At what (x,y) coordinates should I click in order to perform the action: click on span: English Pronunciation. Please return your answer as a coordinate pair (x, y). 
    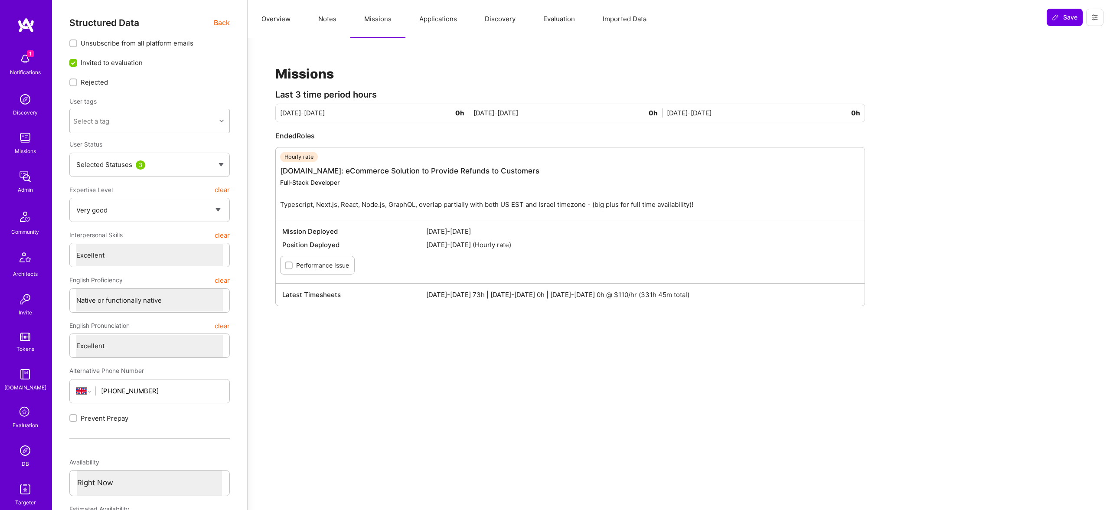
    Looking at the image, I should click on (99, 326).